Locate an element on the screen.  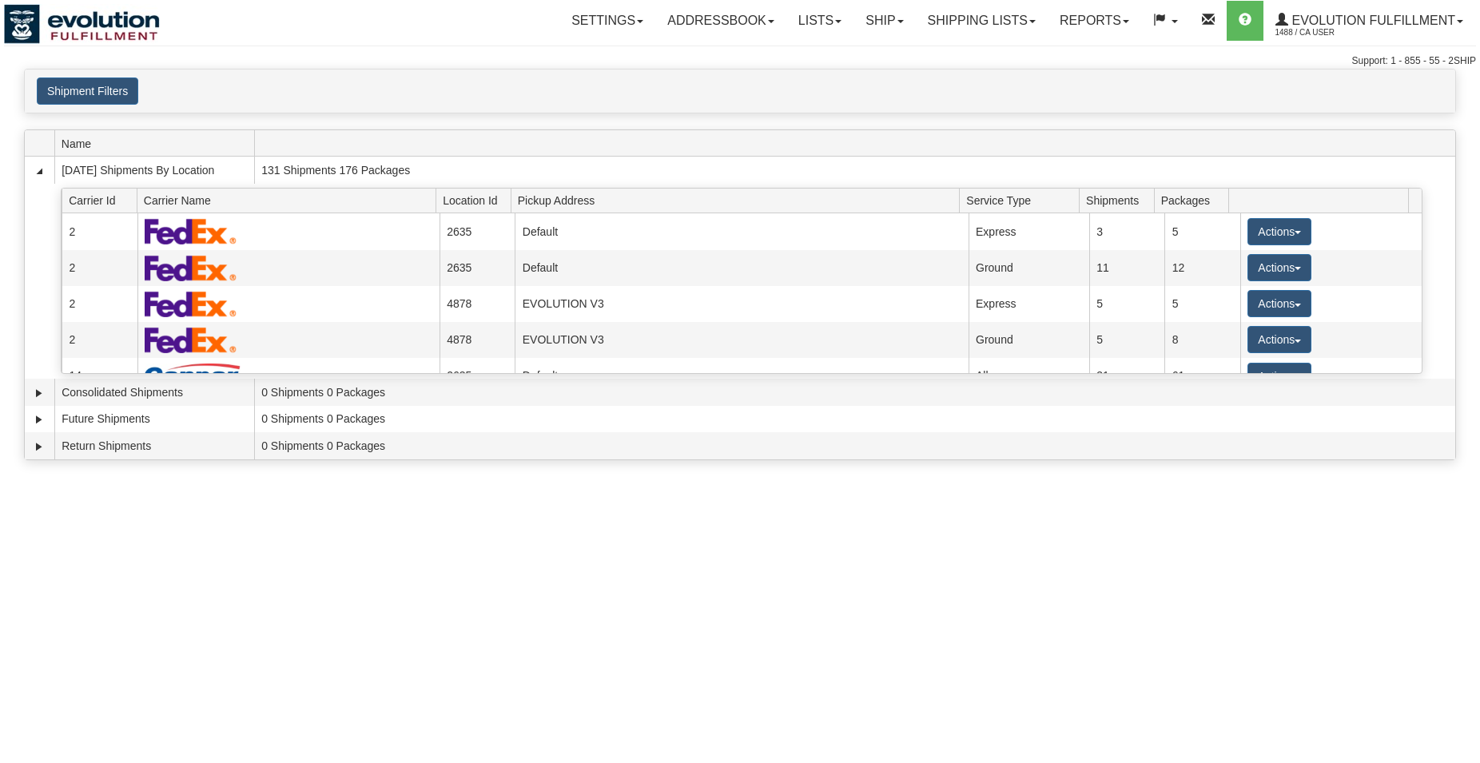
span: Name is located at coordinates (157, 143).